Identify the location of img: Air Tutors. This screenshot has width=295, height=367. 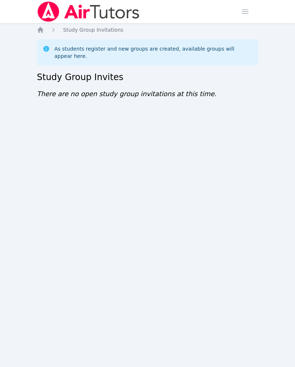
(88, 12).